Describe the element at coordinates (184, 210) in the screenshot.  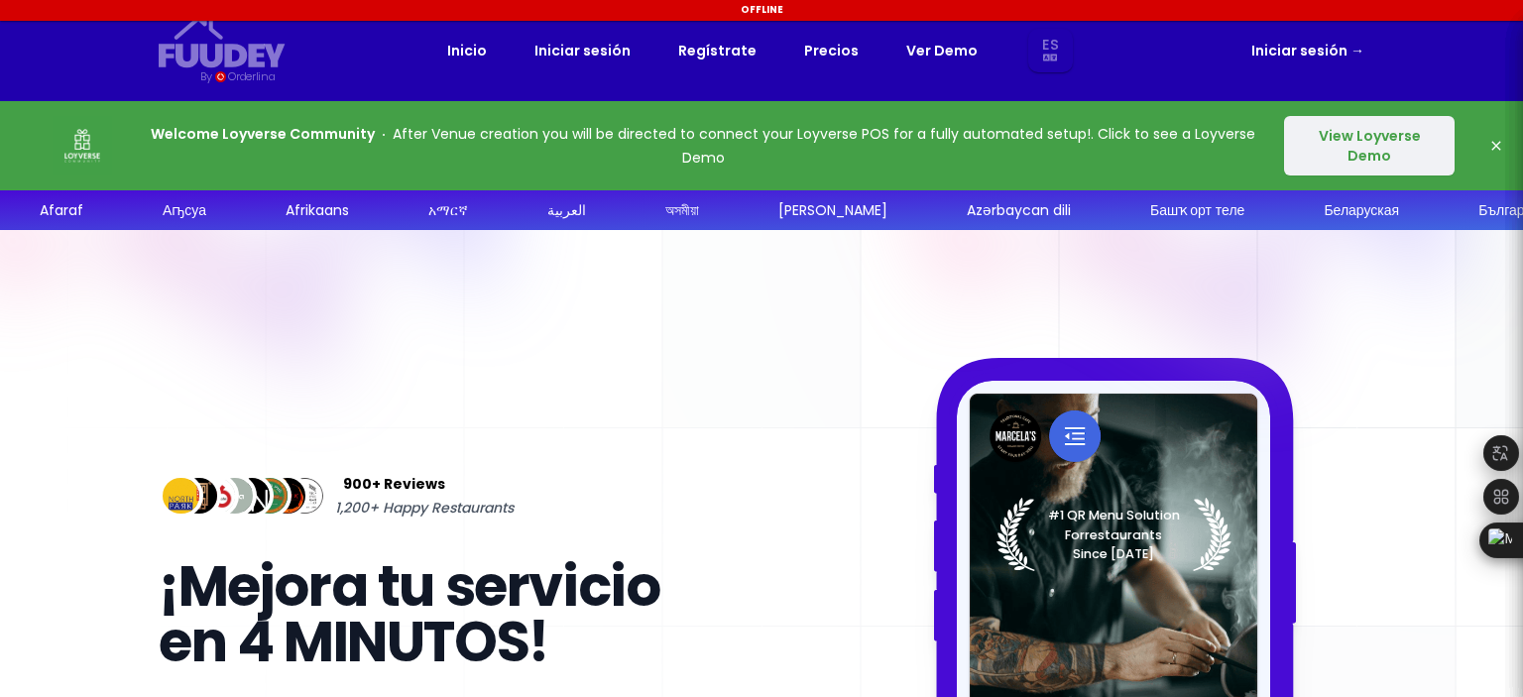
I see `div: Аҧсуа` at that location.